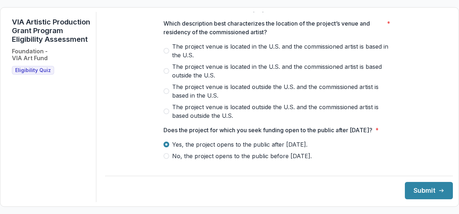  Describe the element at coordinates (273, 28) in the screenshot. I see `p: Which description best characterizes the location of the project’s venue and residency of the com...` at that location.